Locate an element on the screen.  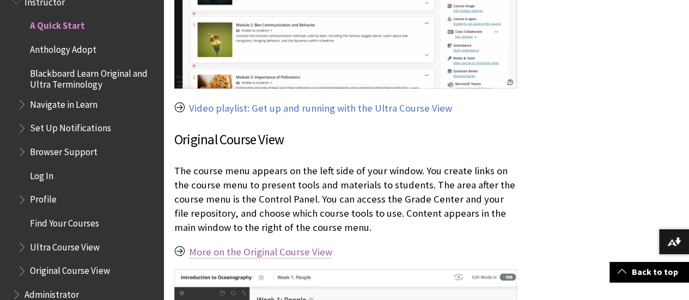
h3: Original Course View is located at coordinates (345, 140).